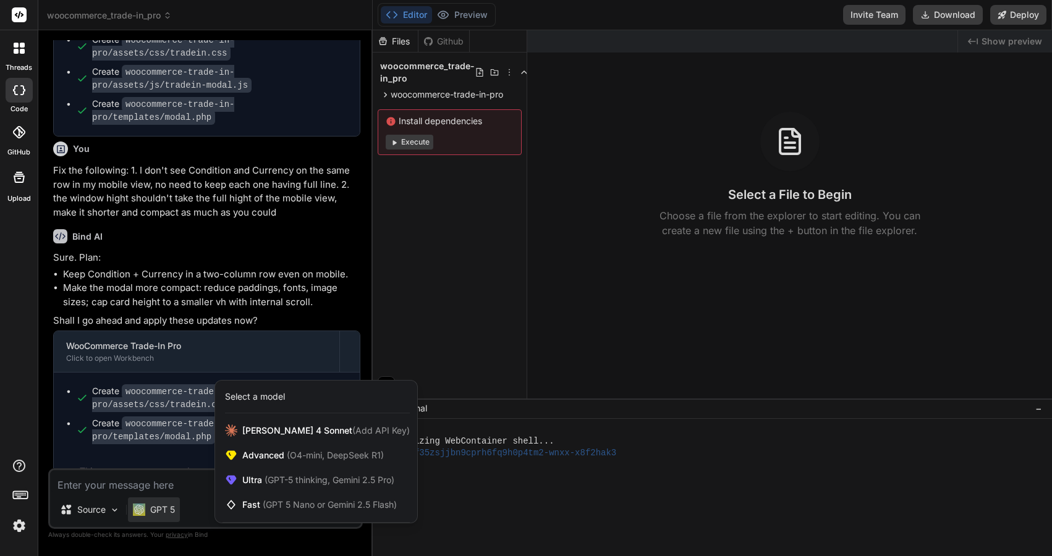 Image resolution: width=1052 pixels, height=556 pixels. Describe the element at coordinates (330, 505) in the screenshot. I see `span: (GPT 5 Nano or Gemini 2.5 Flash)` at that location.